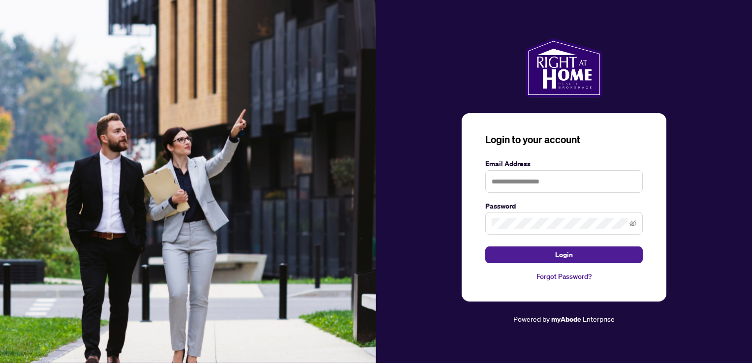 The image size is (752, 363). I want to click on a: myAbode, so click(566, 319).